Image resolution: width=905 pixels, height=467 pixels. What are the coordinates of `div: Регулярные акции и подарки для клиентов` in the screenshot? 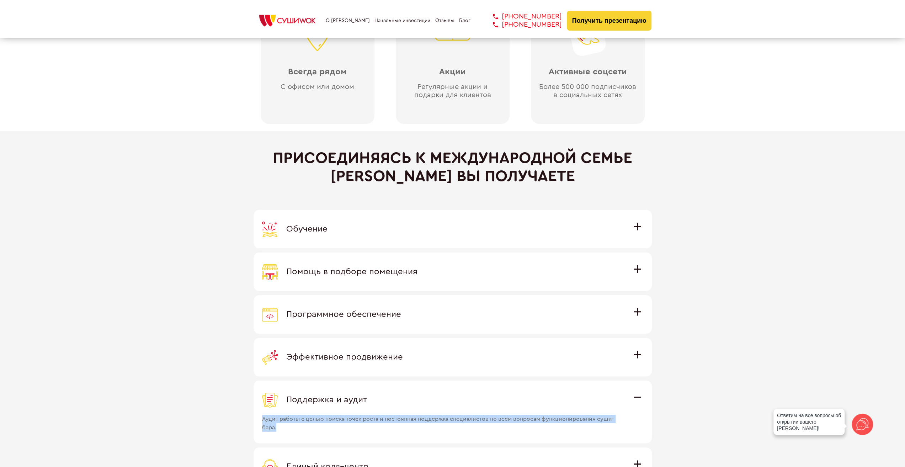 It's located at (453, 91).